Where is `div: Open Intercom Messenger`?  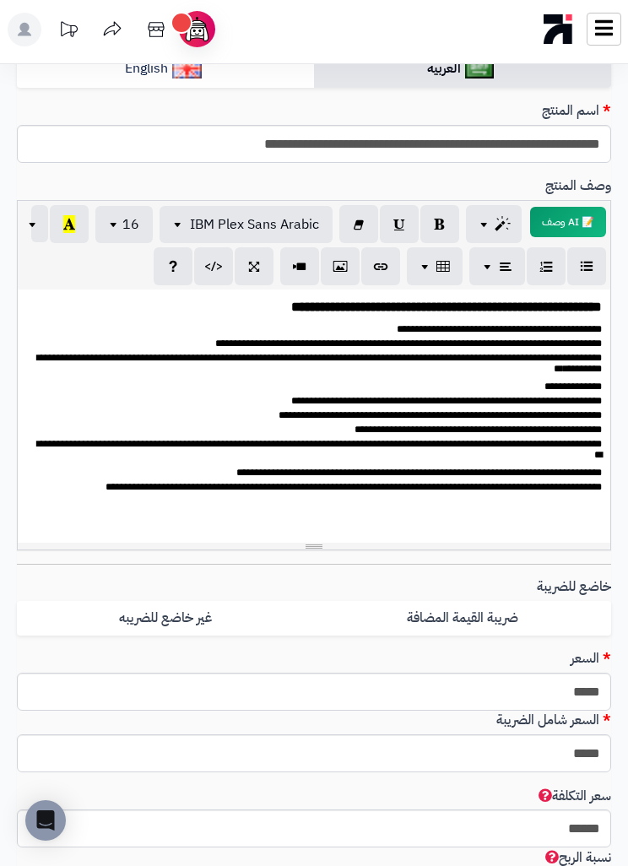 div: Open Intercom Messenger is located at coordinates (46, 820).